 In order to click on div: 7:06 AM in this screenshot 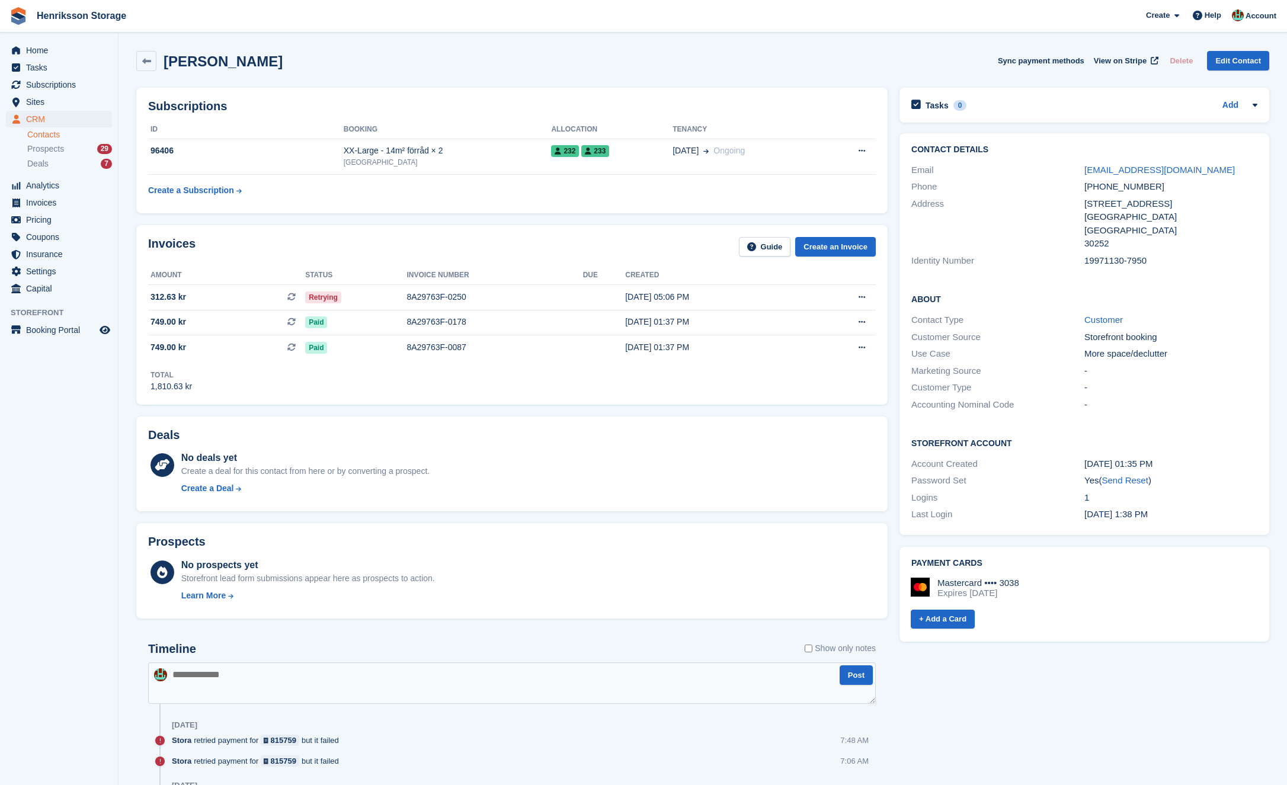, I will do `click(855, 761)`.